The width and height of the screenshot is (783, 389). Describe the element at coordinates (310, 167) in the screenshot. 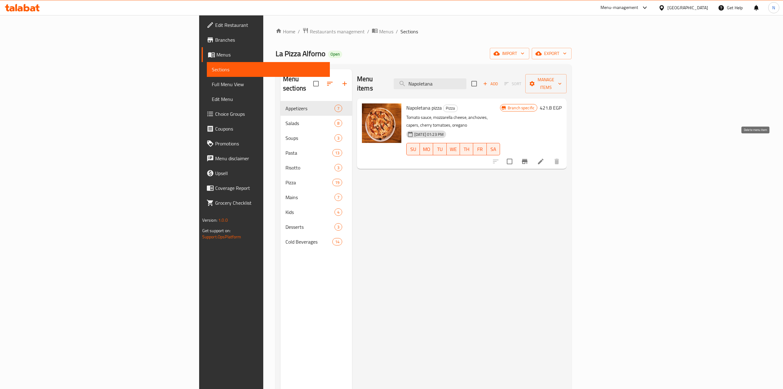

I see `span: Risotto` at that location.